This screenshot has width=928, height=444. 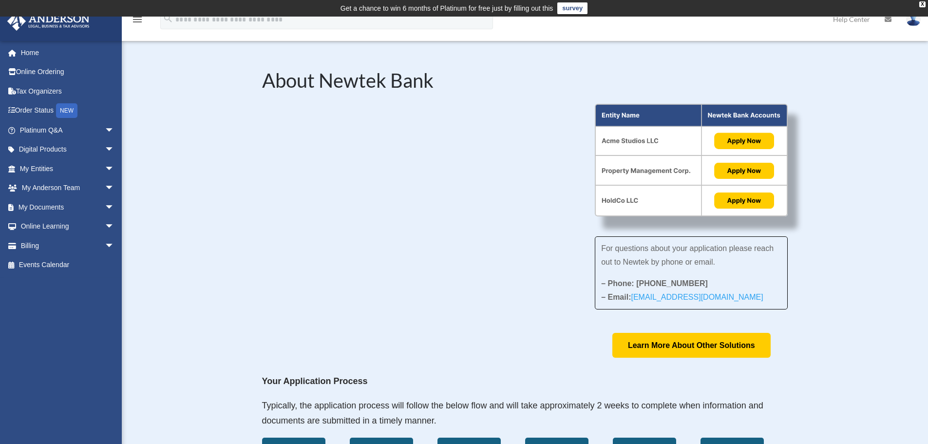 I want to click on a: survey, so click(x=573, y=8).